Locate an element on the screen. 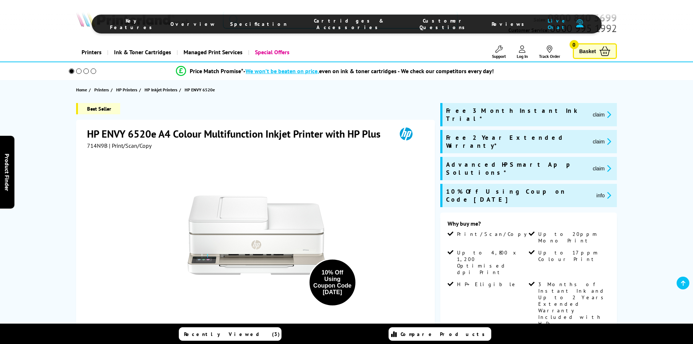 The image size is (693, 344). a: Recently Viewed (3) is located at coordinates (230, 334).